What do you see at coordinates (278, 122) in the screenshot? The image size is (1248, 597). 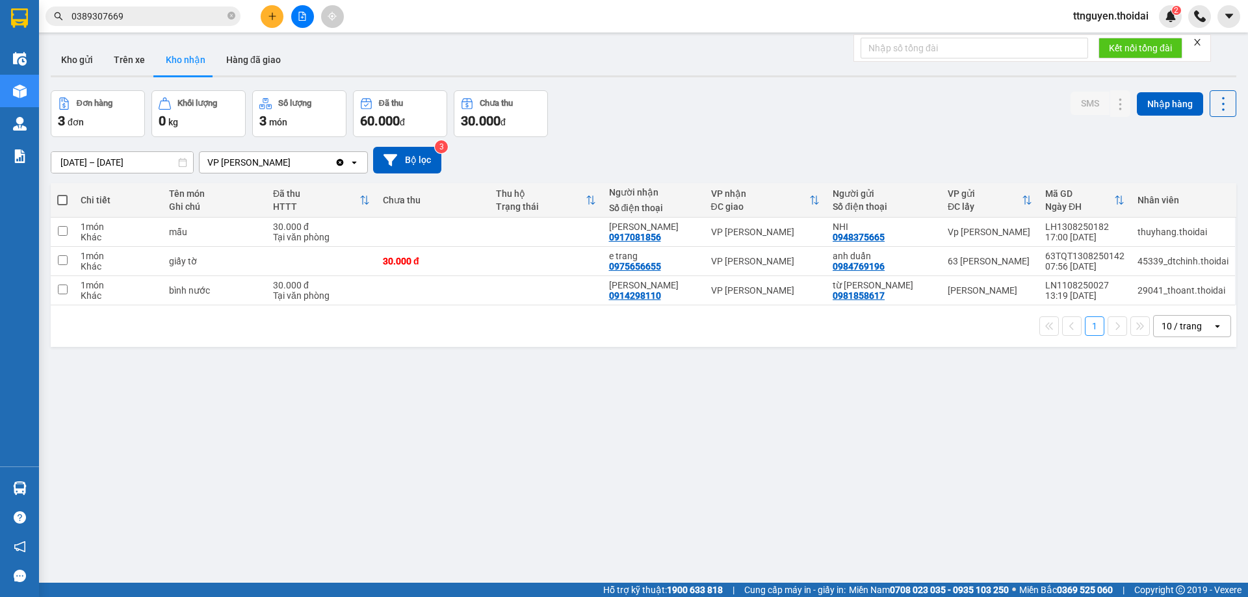 I see `span: món` at bounding box center [278, 122].